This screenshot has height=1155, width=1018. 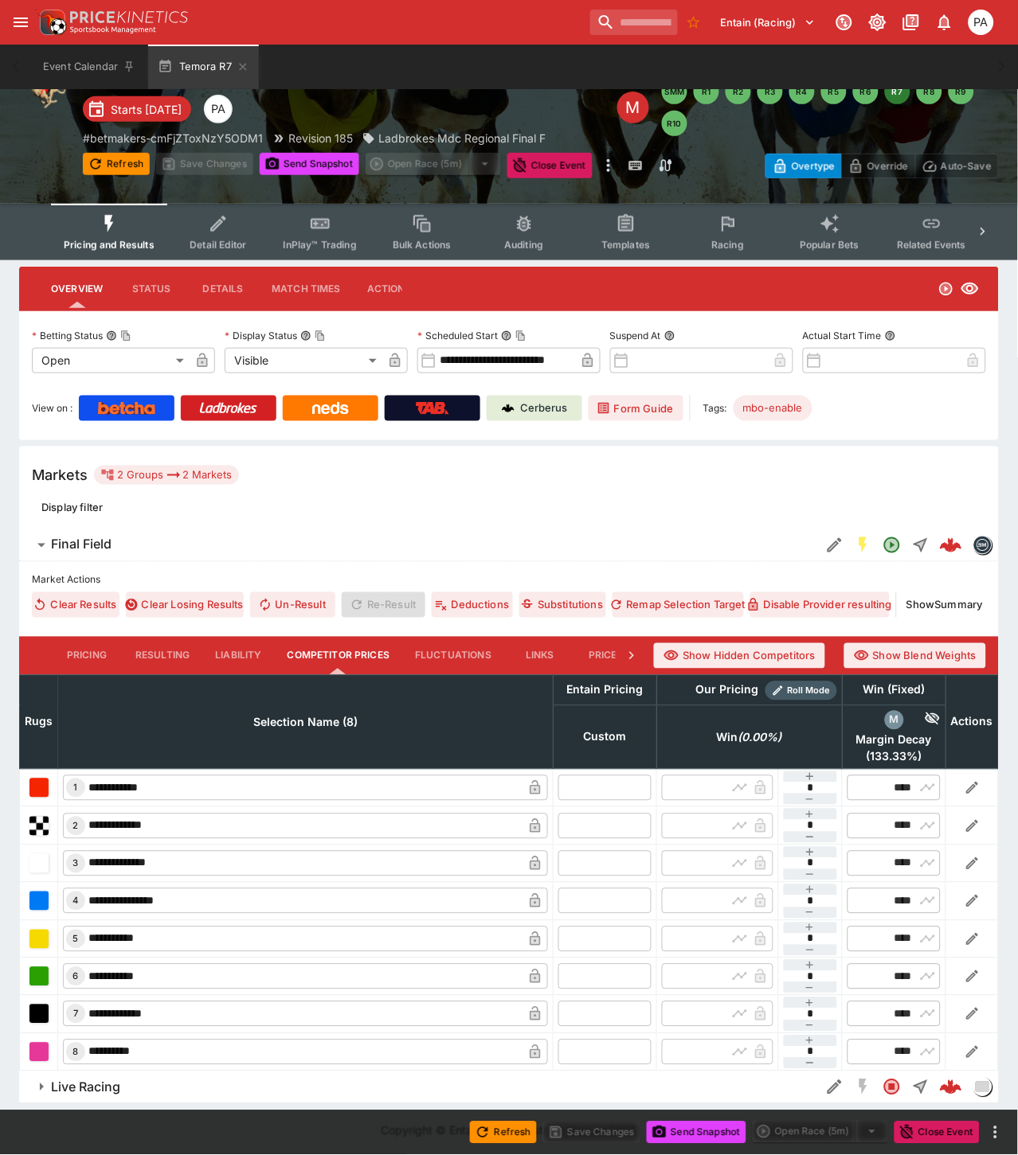 I want to click on button: Details, so click(x=223, y=289).